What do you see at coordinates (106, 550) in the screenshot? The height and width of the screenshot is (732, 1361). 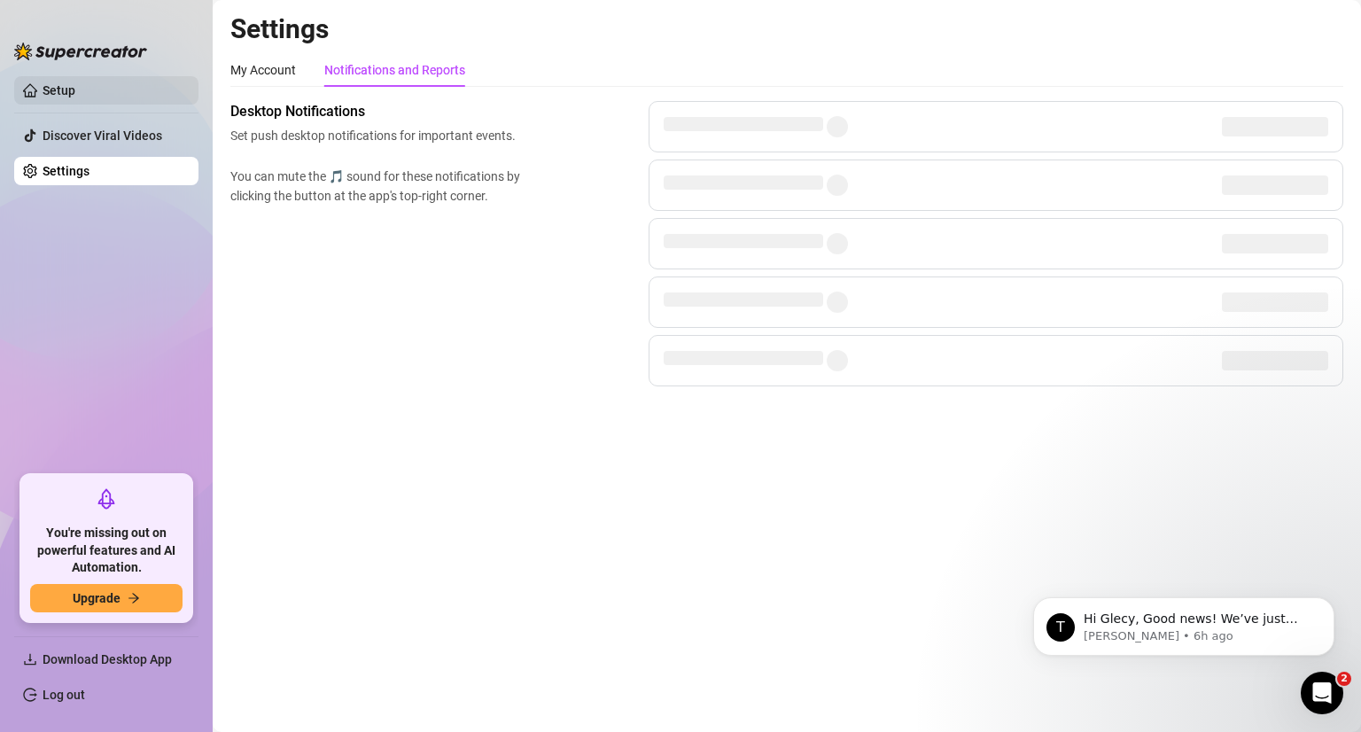 I see `span: You're missing out on powerful features and AI Automation.` at bounding box center [106, 550].